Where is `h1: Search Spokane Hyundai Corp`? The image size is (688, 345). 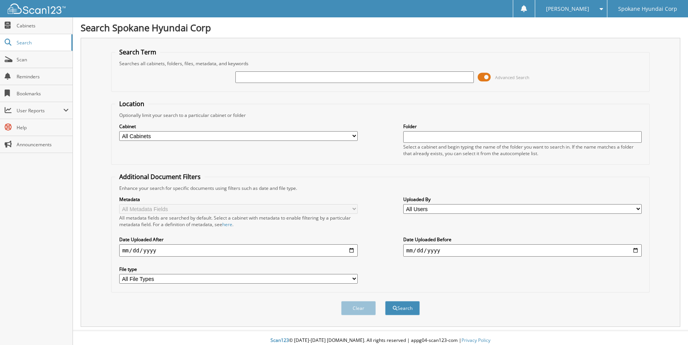
h1: Search Spokane Hyundai Corp is located at coordinates (381, 27).